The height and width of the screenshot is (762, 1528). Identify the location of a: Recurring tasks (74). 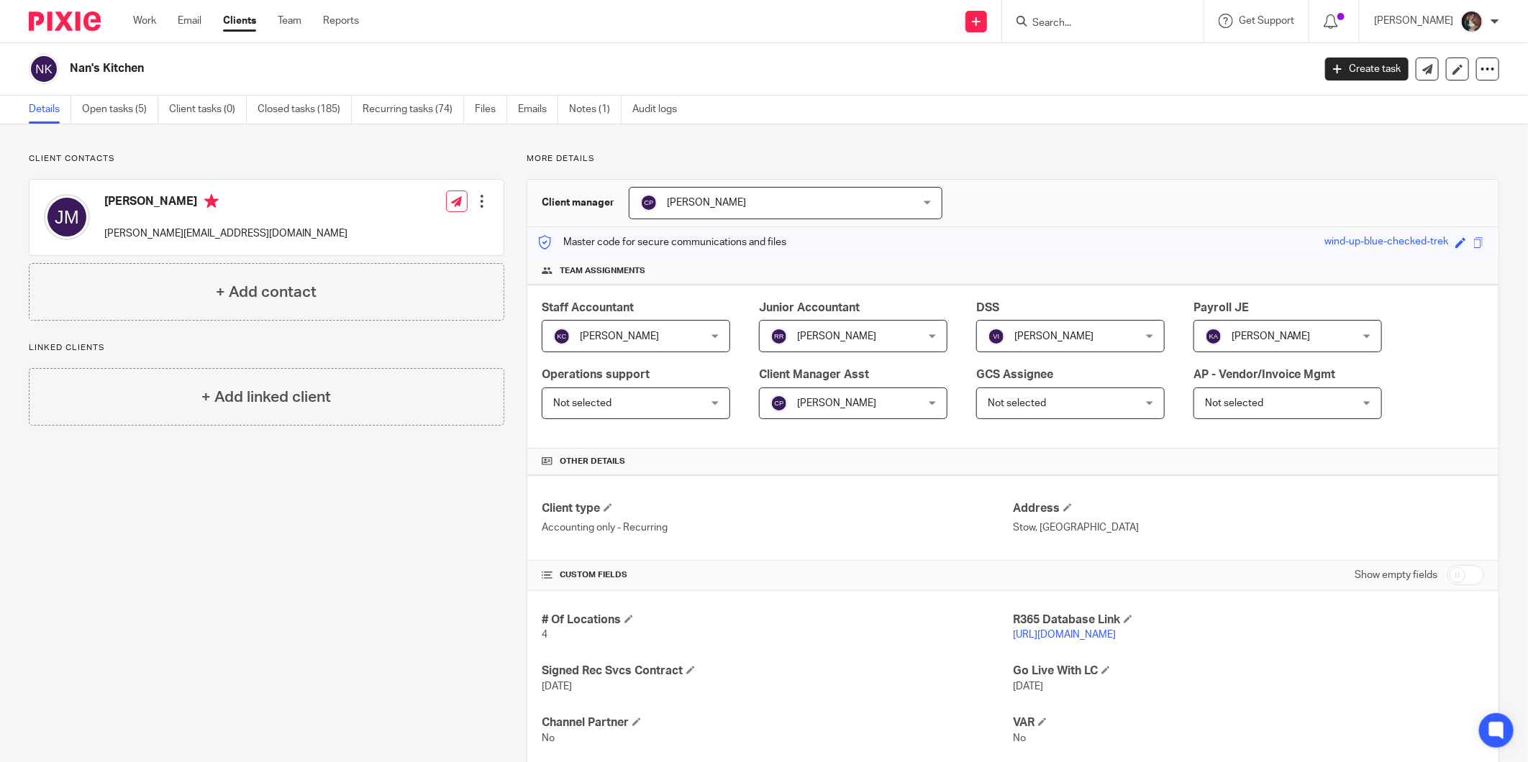
(413, 109).